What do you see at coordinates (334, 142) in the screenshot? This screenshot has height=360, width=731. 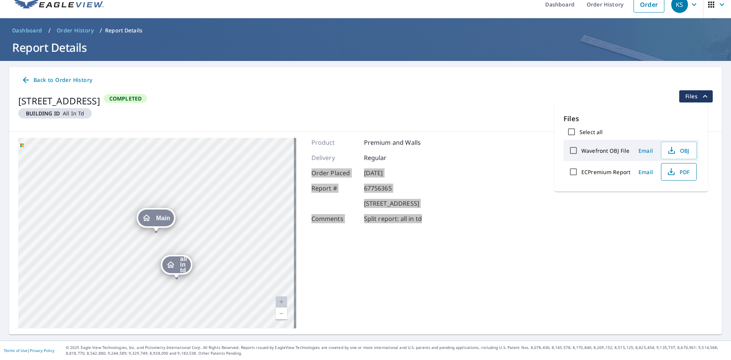 I see `p: Product` at bounding box center [334, 142].